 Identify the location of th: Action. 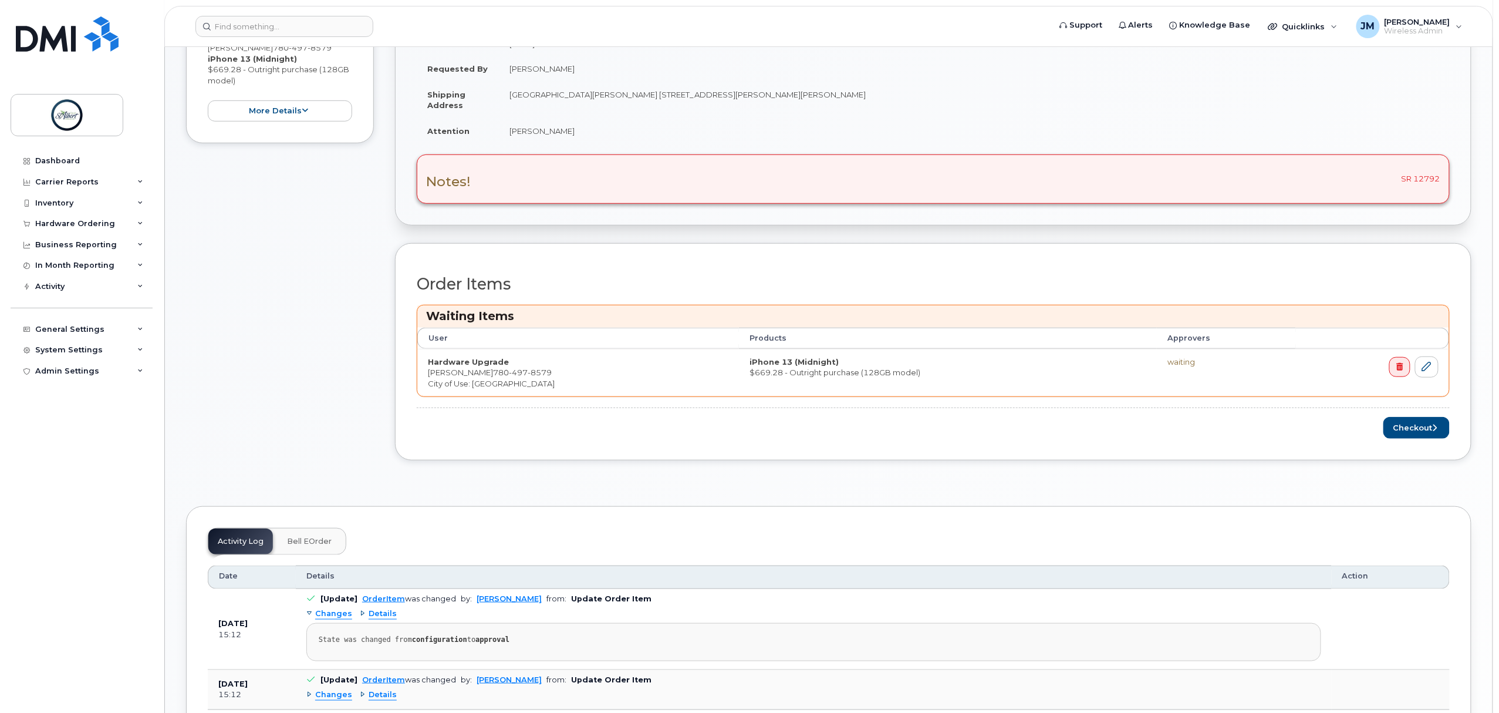
(1391, 577).